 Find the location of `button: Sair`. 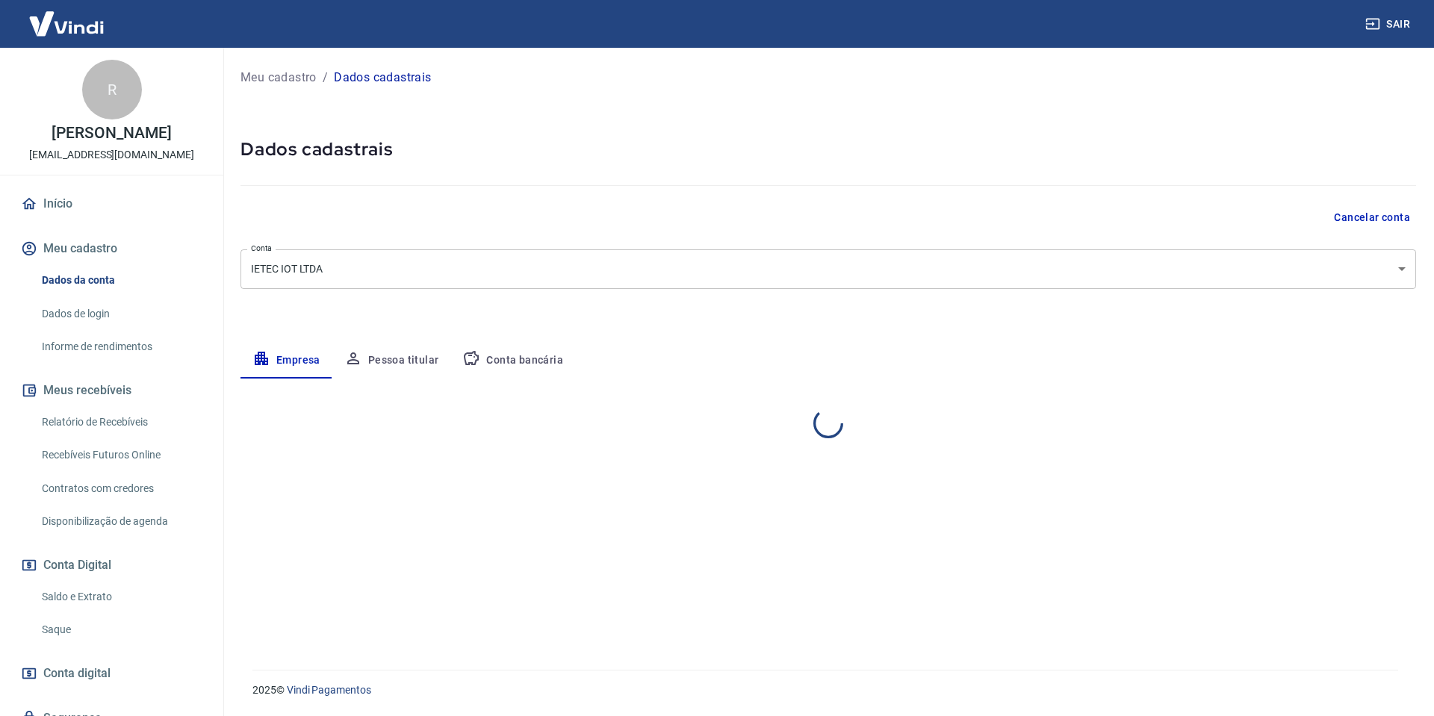

button: Sair is located at coordinates (1389, 24).